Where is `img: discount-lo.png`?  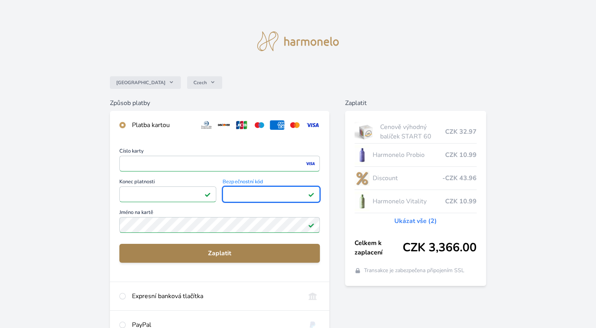 img: discount-lo.png is located at coordinates (362, 178).